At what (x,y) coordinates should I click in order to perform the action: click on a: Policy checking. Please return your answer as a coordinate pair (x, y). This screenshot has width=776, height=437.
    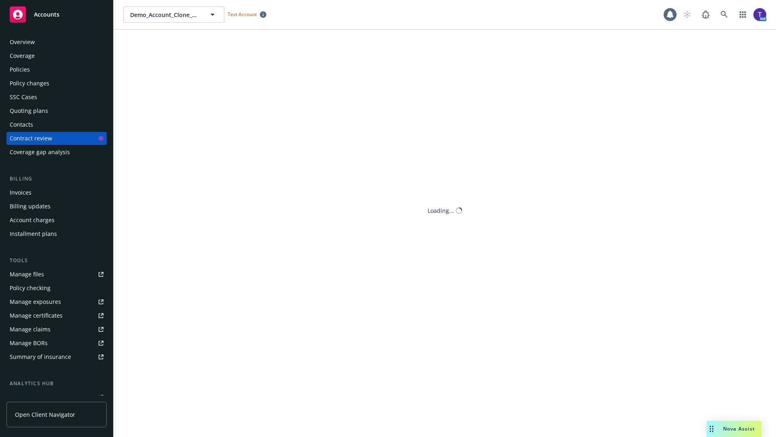
    Looking at the image, I should click on (57, 288).